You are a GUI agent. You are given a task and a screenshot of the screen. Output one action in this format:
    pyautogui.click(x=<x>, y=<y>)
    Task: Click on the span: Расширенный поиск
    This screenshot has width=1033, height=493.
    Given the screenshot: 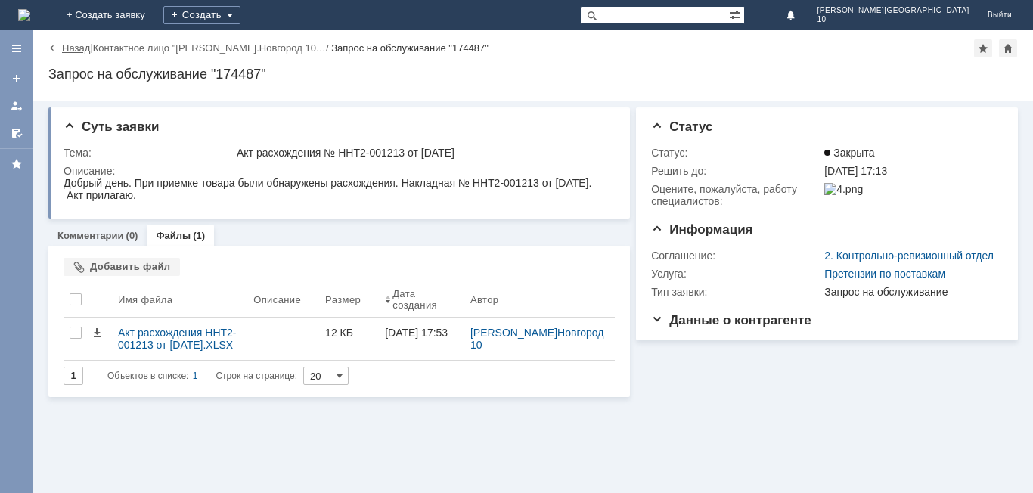 What is the action you would take?
    pyautogui.click(x=736, y=14)
    